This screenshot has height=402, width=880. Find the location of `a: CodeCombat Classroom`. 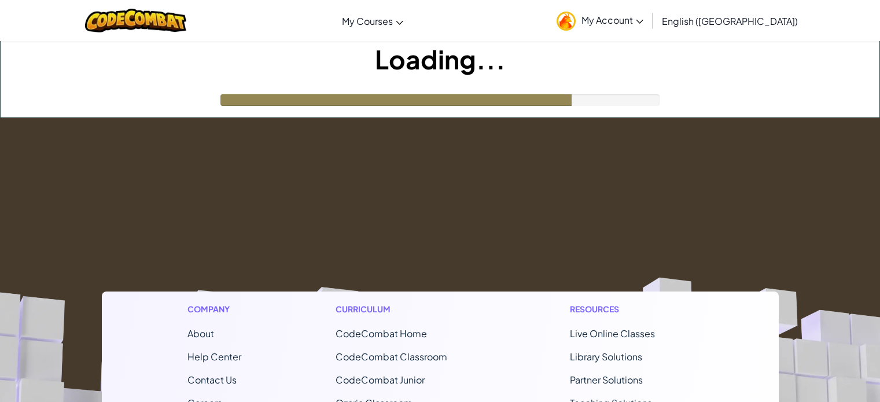

a: CodeCombat Classroom is located at coordinates (391, 356).